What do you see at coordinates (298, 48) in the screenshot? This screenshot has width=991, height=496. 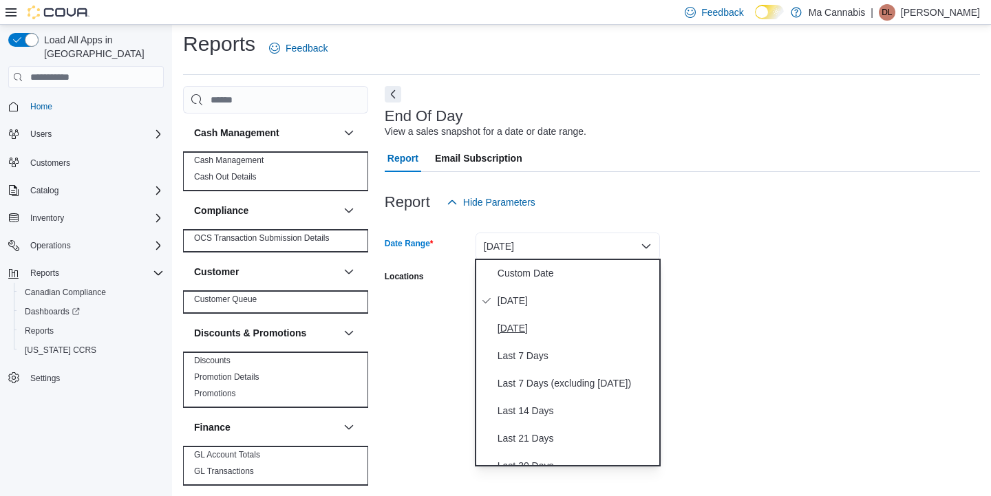 I see `a: Feedback` at bounding box center [298, 48].